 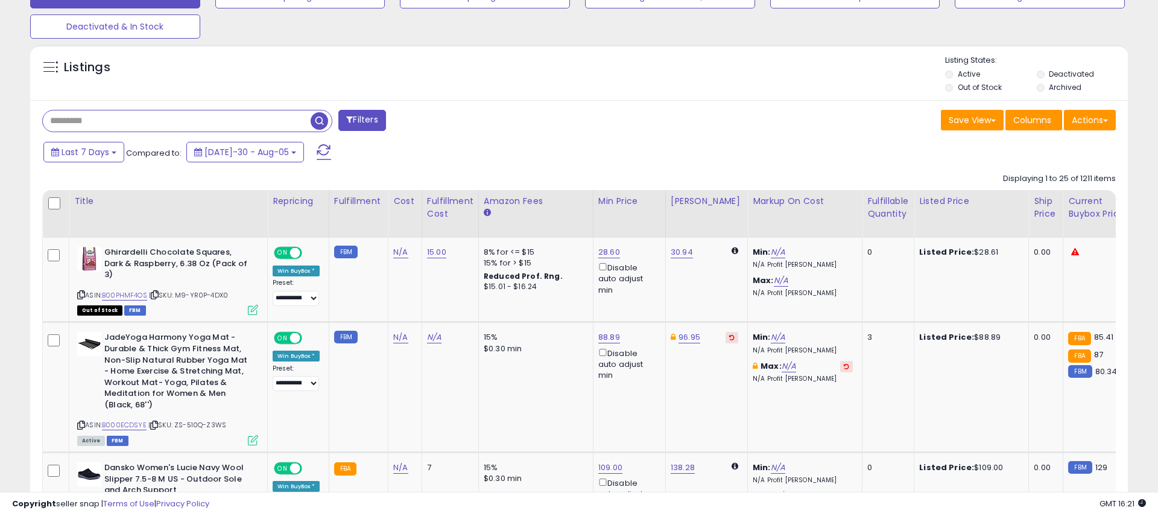 What do you see at coordinates (1059, 179) in the screenshot?
I see `div: Displaying 1 to 25 of 1211 items` at bounding box center [1059, 179].